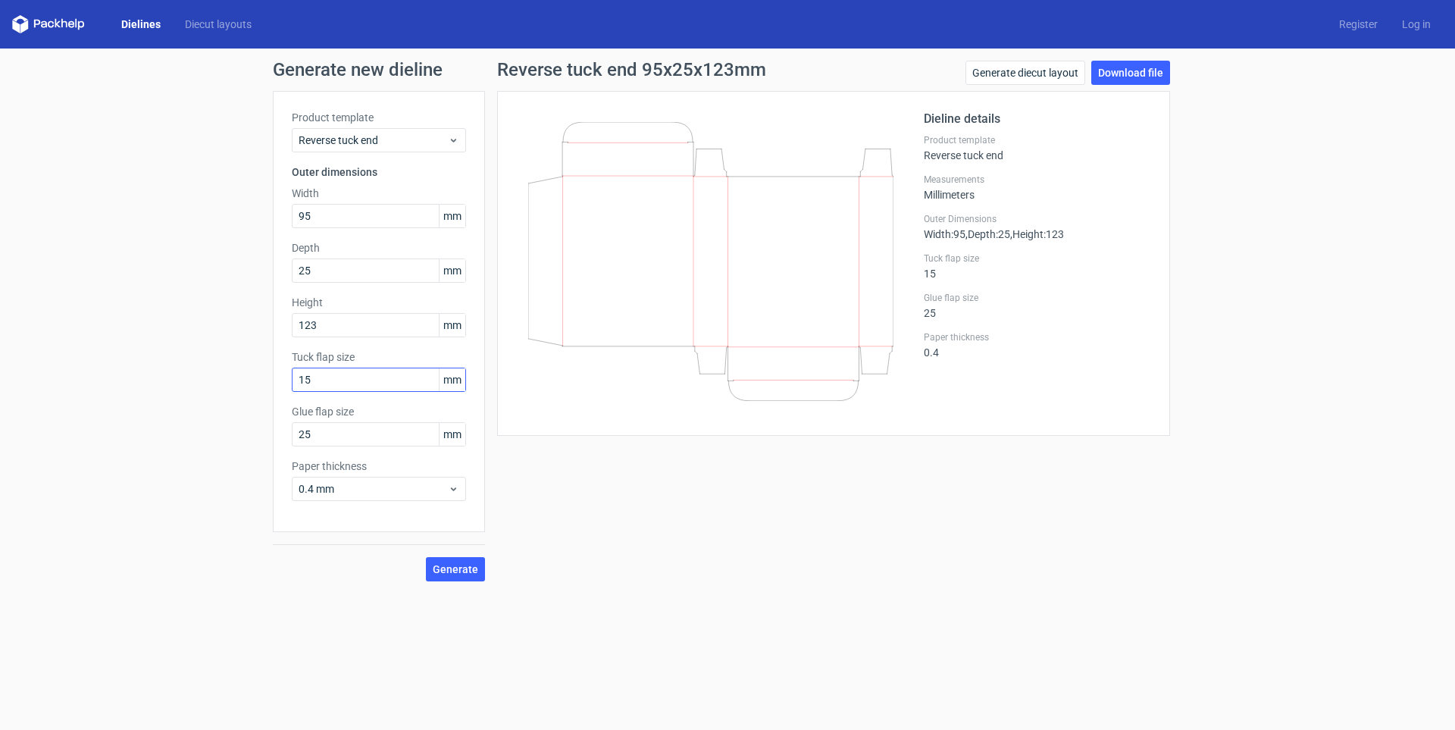 The width and height of the screenshot is (1455, 730). What do you see at coordinates (1037, 148) in the screenshot?
I see `div: Reverse tuck end` at bounding box center [1037, 148].